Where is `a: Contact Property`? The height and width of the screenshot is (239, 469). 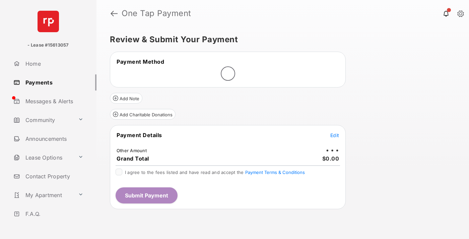 a: Contact Property is located at coordinates (54, 176).